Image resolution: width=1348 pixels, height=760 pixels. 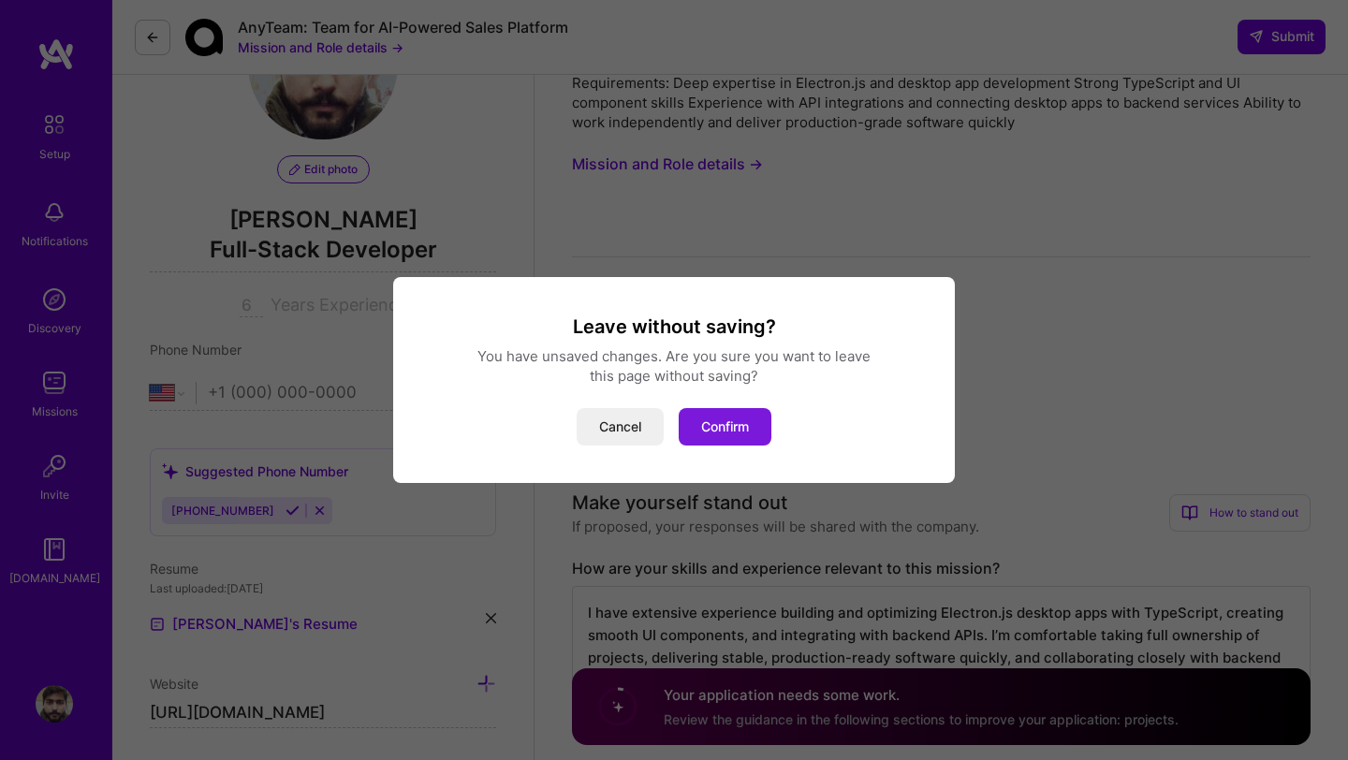 I want to click on h3: Leave without saving?, so click(x=674, y=327).